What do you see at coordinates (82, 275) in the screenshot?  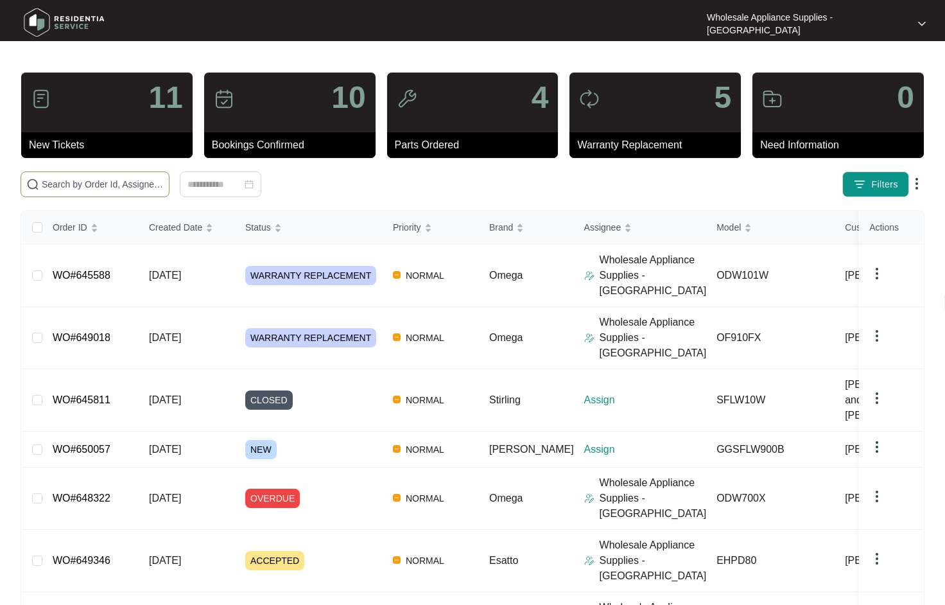 I see `a: WO#645588` at bounding box center [82, 275].